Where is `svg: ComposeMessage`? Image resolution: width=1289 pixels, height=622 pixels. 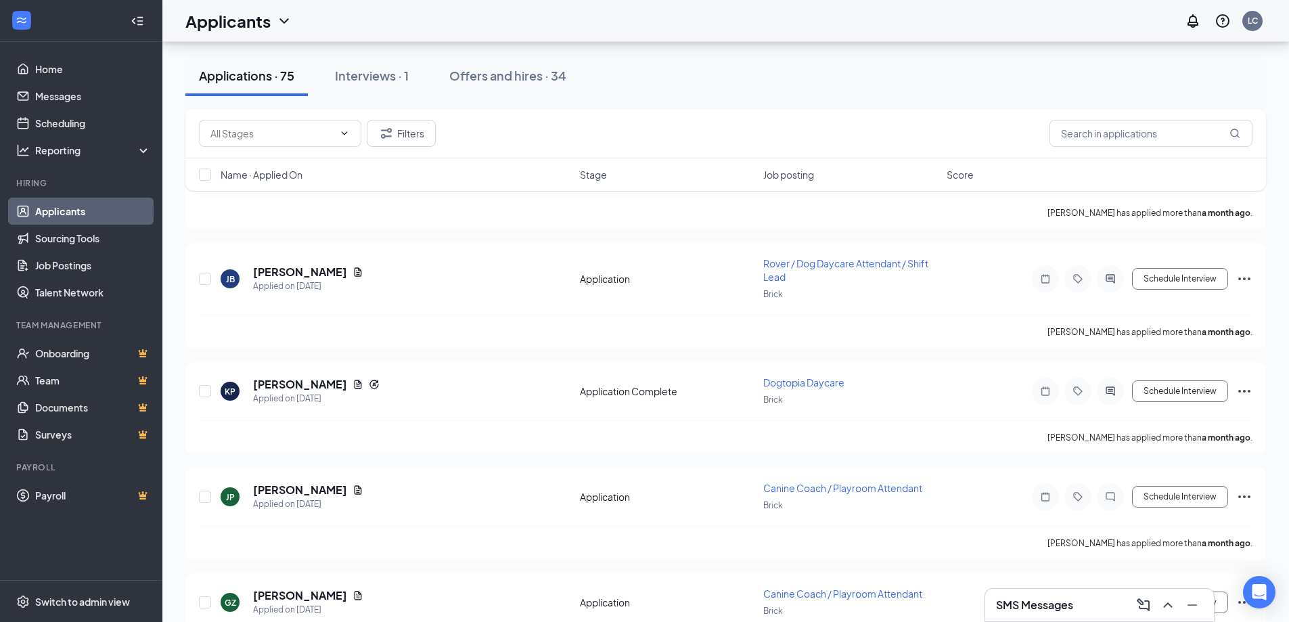 svg: ComposeMessage is located at coordinates (1143, 605).